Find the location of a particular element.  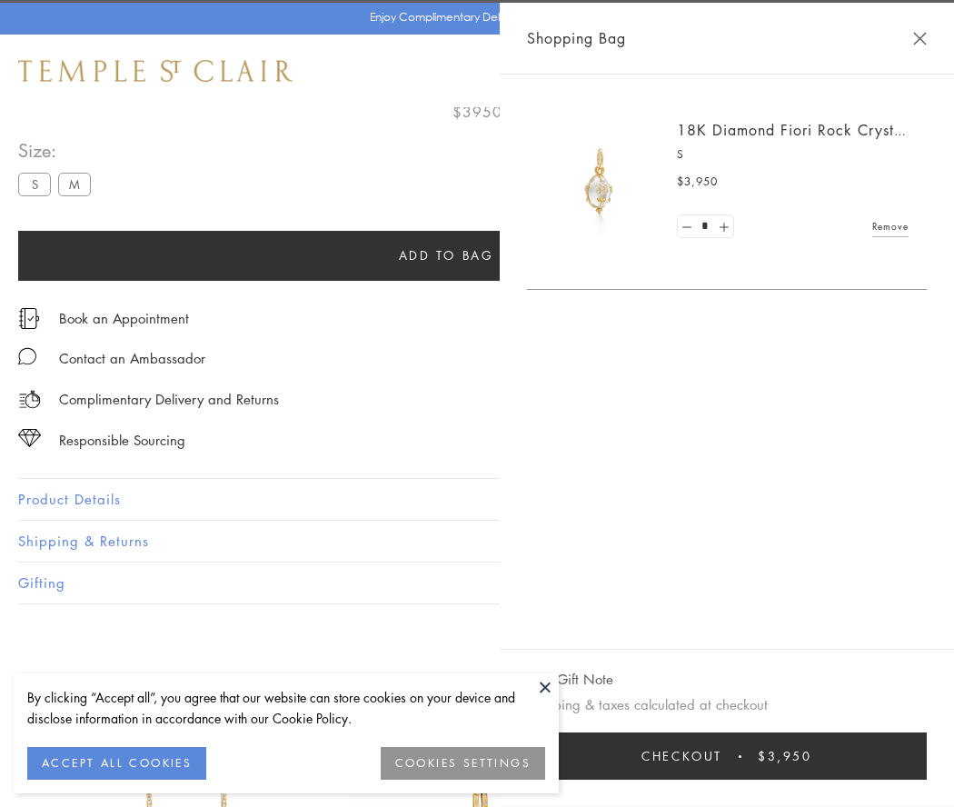

img: icon_sourcing.svg is located at coordinates (29, 438).